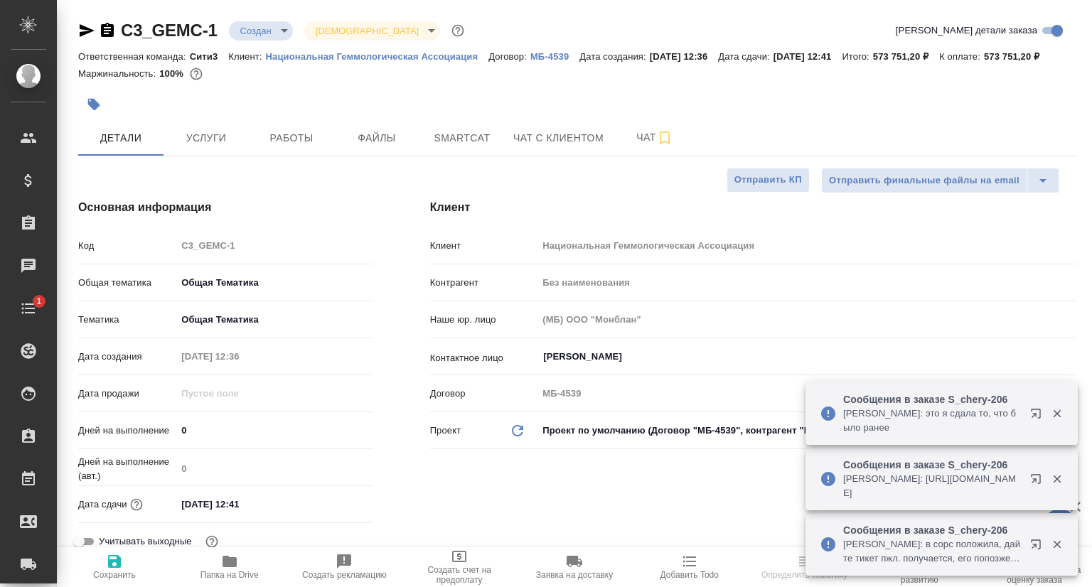 This screenshot has height=587, width=1092. Describe the element at coordinates (94, 105) in the screenshot. I see `button: Добавить тэг` at that location.